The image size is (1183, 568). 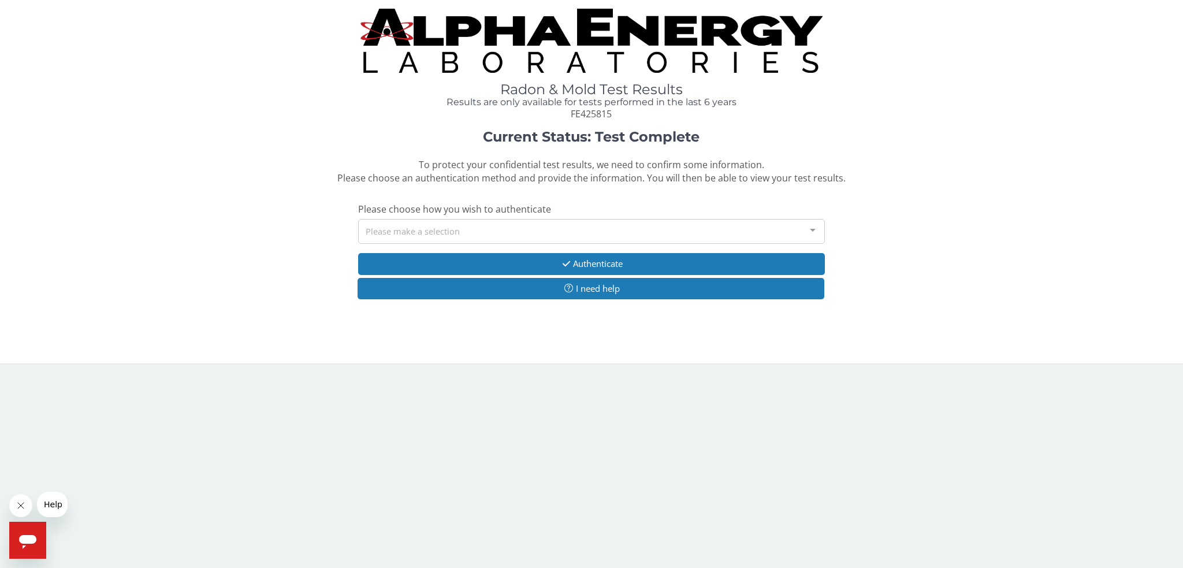 I want to click on span: Help, so click(x=16, y=13).